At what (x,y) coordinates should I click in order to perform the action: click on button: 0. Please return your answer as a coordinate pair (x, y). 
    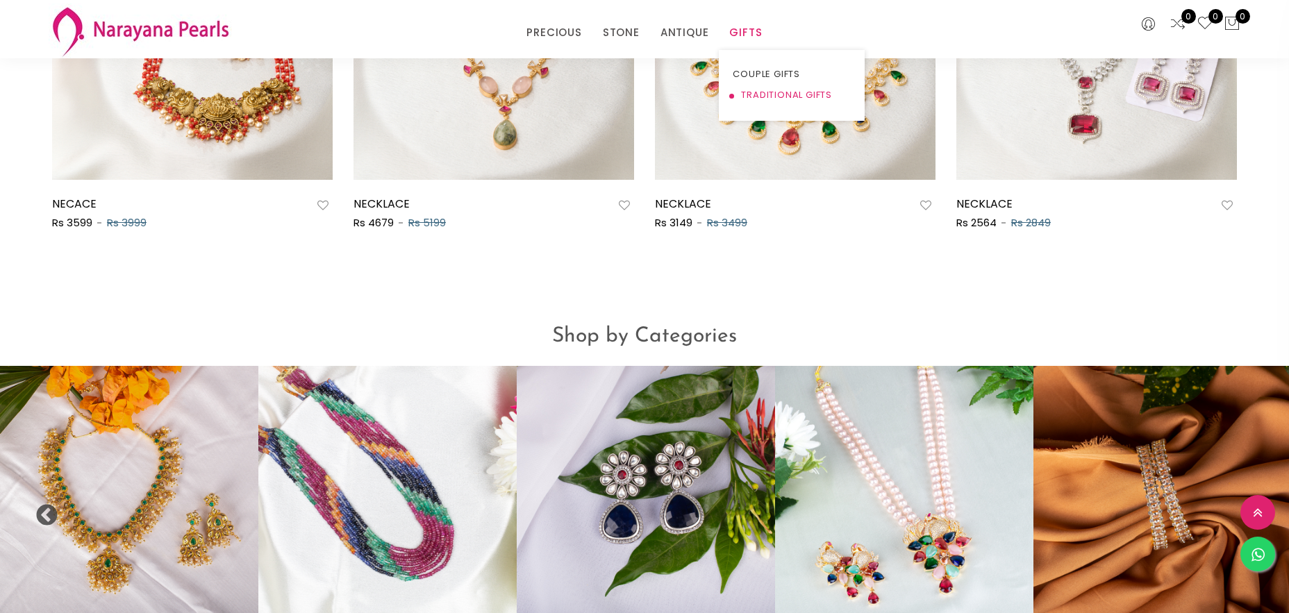
    Looking at the image, I should click on (1232, 24).